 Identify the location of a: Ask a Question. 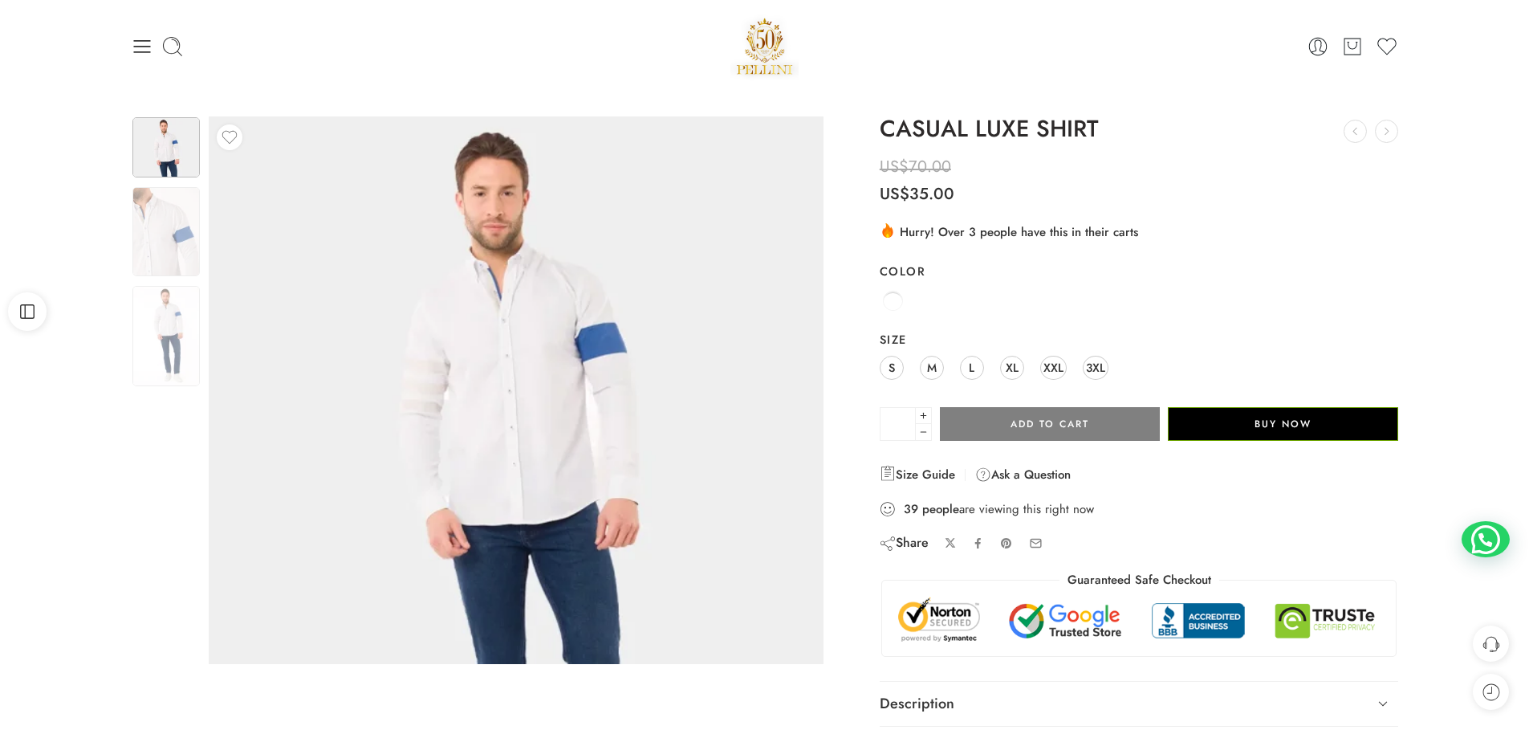
(1022, 474).